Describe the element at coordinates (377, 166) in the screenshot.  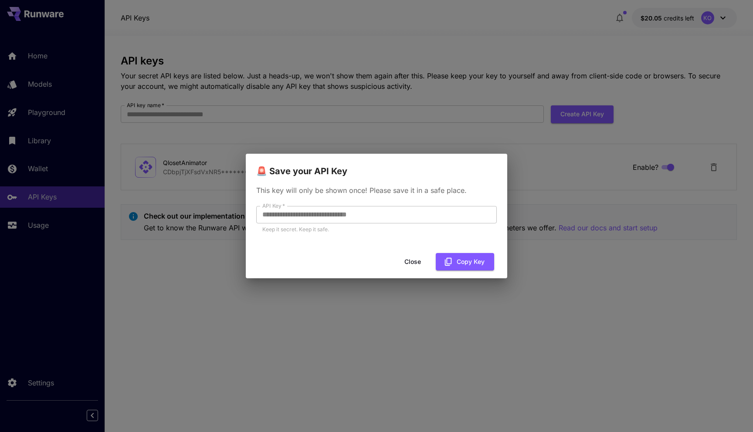
I see `h2: 🚨 Save your API Key` at that location.